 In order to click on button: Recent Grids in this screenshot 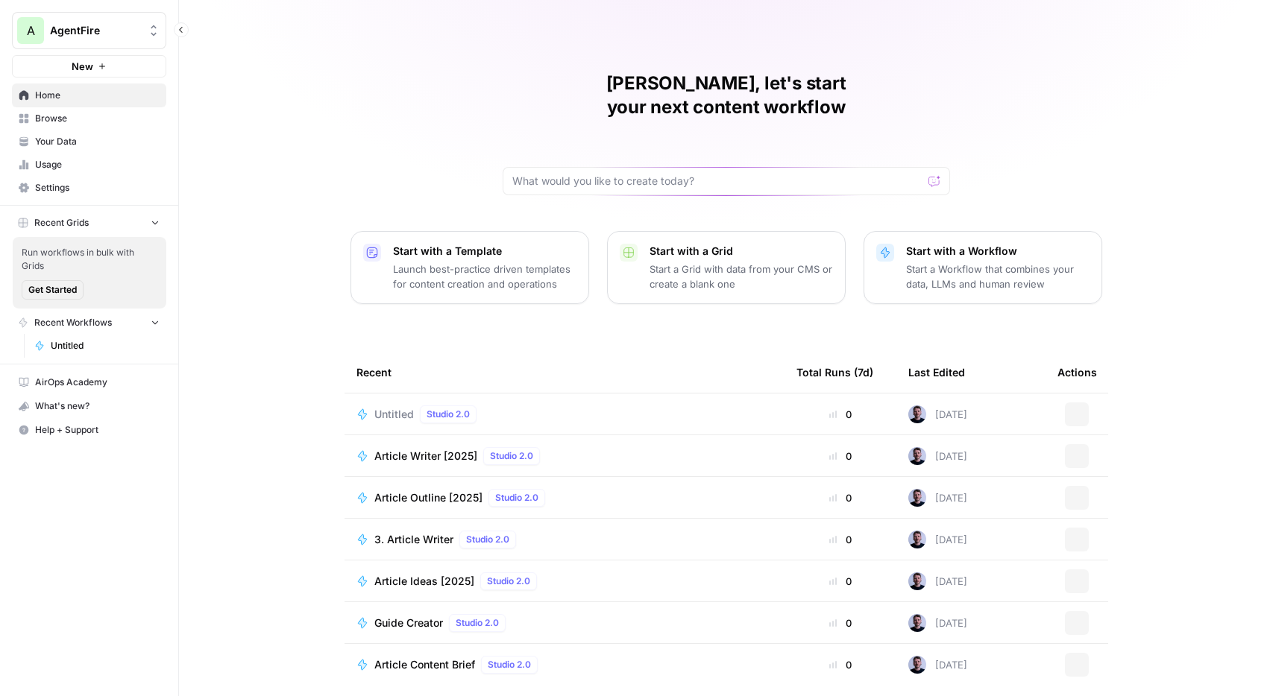, I will do `click(89, 223)`.